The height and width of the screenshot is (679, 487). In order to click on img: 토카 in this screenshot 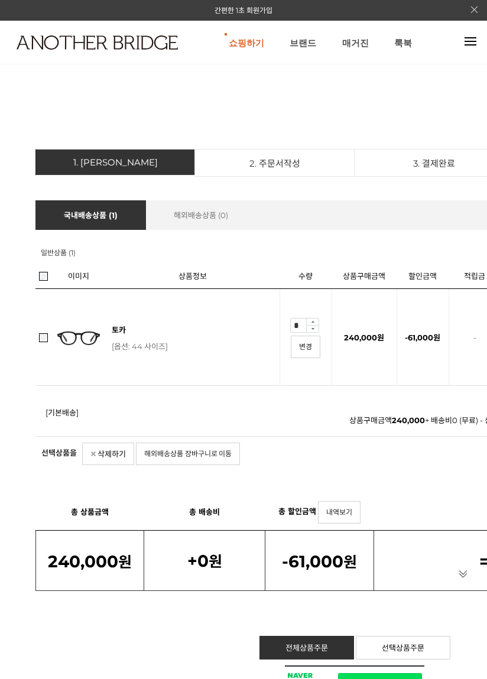, I will do `click(79, 338)`.